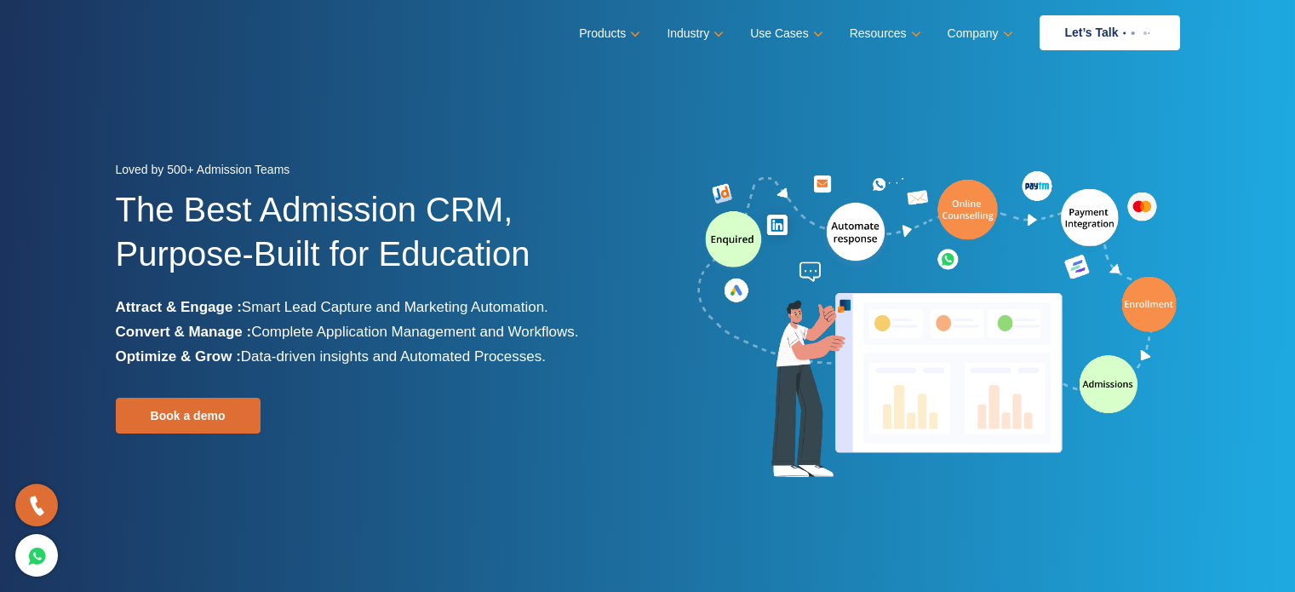 This screenshot has width=1295, height=592. What do you see at coordinates (179, 306) in the screenshot?
I see `b: Attract & Engage :` at bounding box center [179, 306].